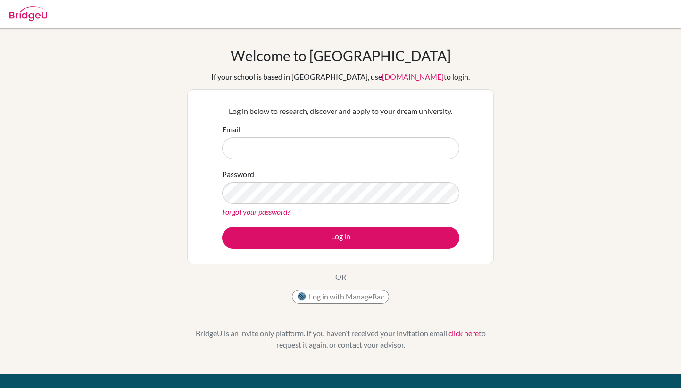  Describe the element at coordinates (238, 174) in the screenshot. I see `label: Password` at that location.